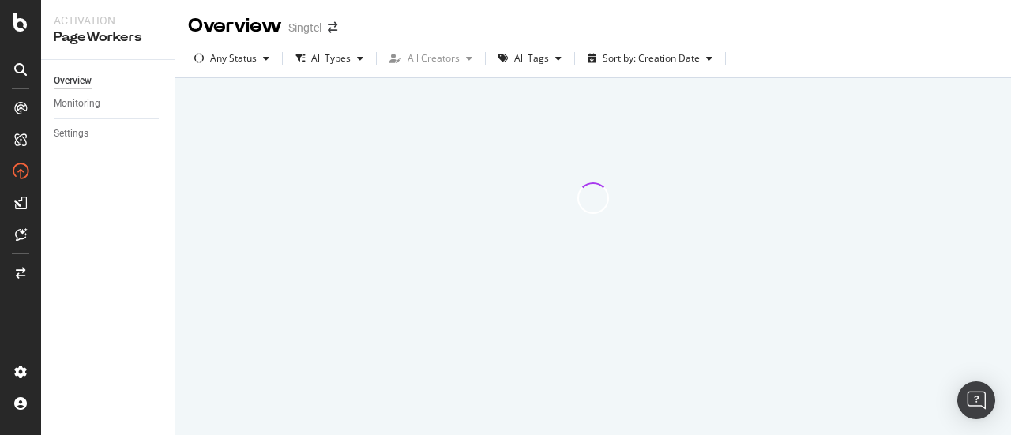  What do you see at coordinates (531, 58) in the screenshot?
I see `div: All Tags` at bounding box center [531, 58].